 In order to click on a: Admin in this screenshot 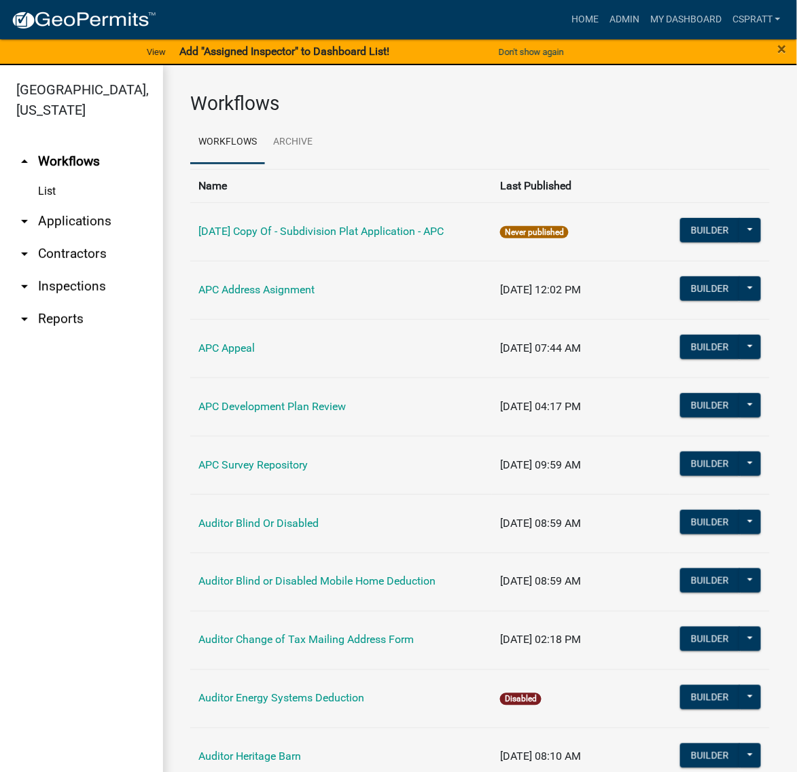, I will do `click(624, 20)`.